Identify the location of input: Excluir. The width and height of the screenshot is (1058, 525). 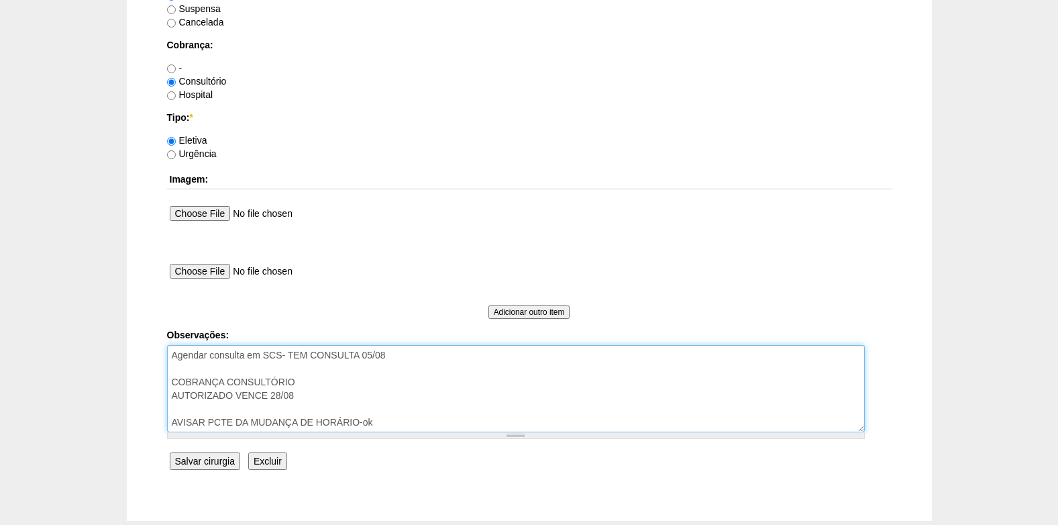
(268, 461).